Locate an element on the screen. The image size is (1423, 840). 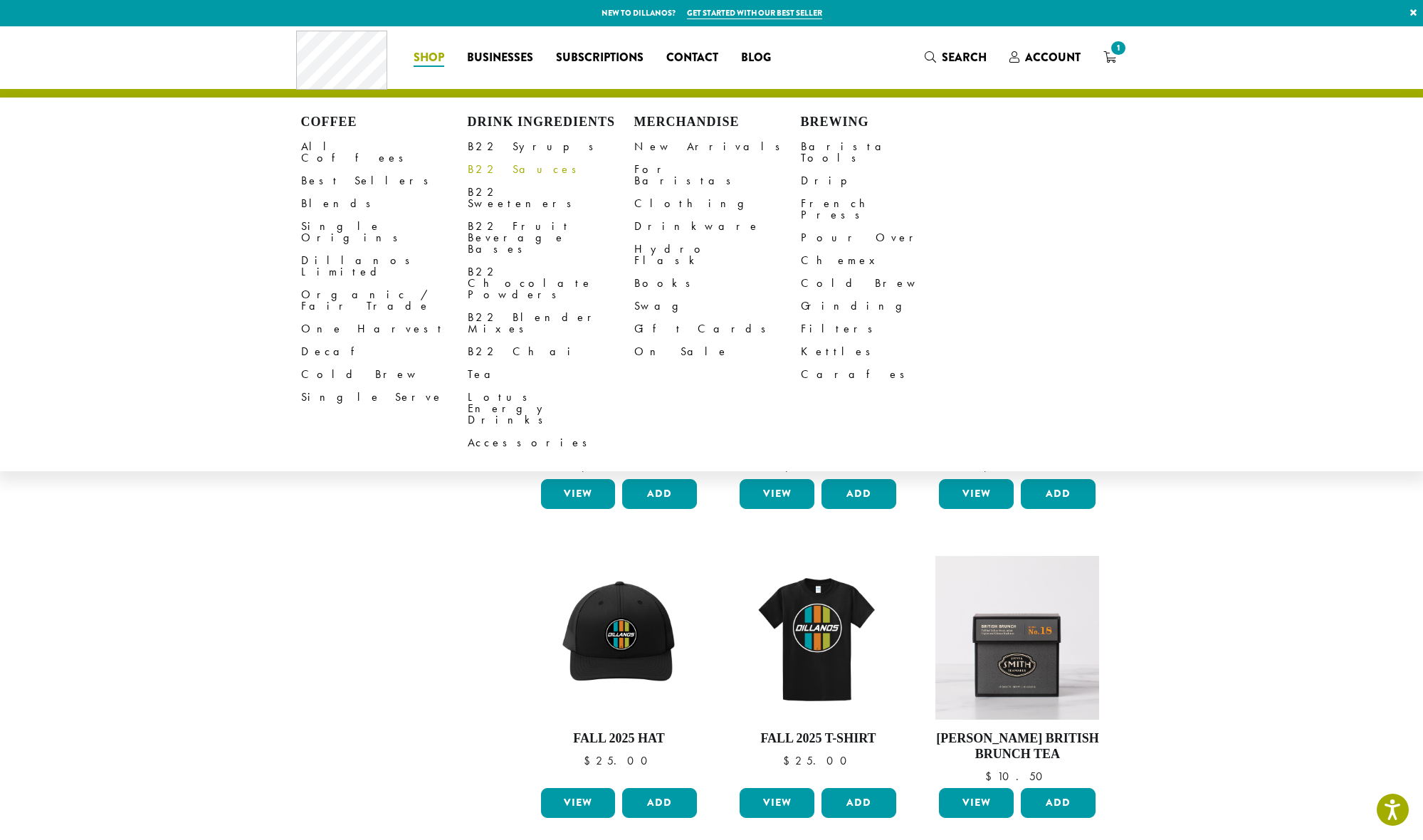
h4: Brewing is located at coordinates (883, 123).